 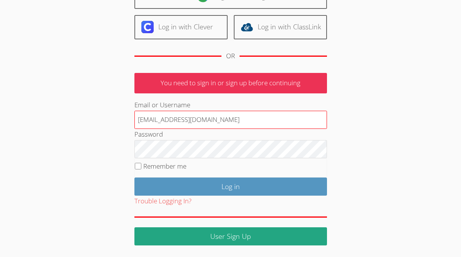 What do you see at coordinates (231, 236) in the screenshot?
I see `a: User Sign Up` at bounding box center [231, 236].